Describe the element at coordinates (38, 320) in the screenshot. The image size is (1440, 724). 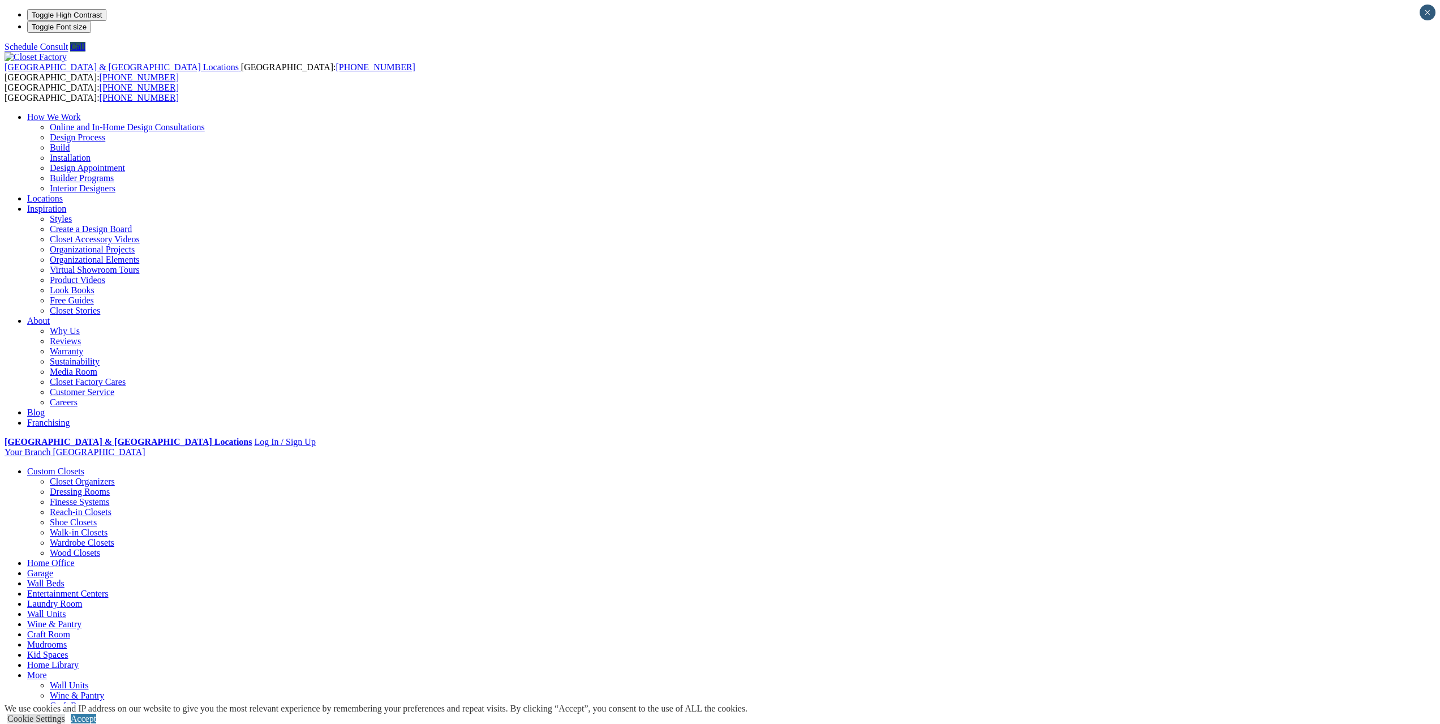
I see `a: About` at that location.